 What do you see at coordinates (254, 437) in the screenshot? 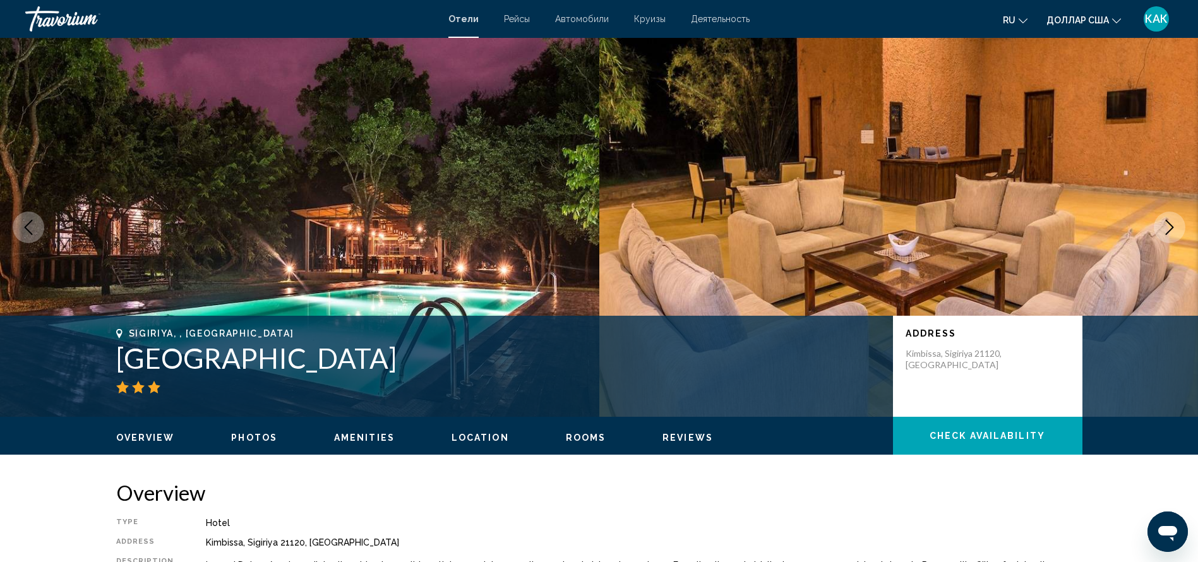
I see `button: Photos` at bounding box center [254, 437].